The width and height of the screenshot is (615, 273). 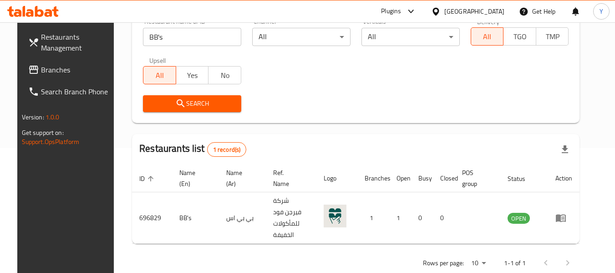 What do you see at coordinates (422, 178) in the screenshot?
I see `th: Busy` at bounding box center [422, 178].